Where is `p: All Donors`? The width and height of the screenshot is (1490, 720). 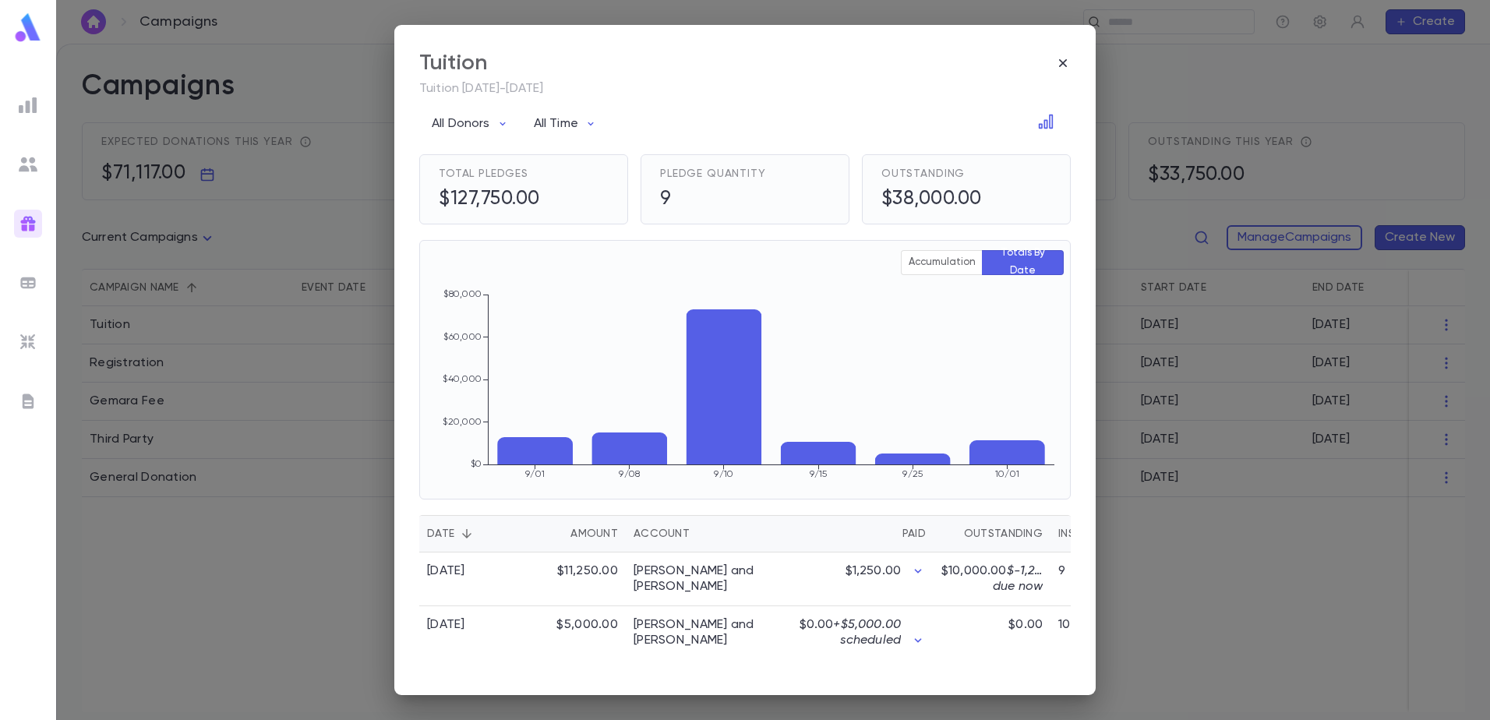 p: All Donors is located at coordinates (460, 124).